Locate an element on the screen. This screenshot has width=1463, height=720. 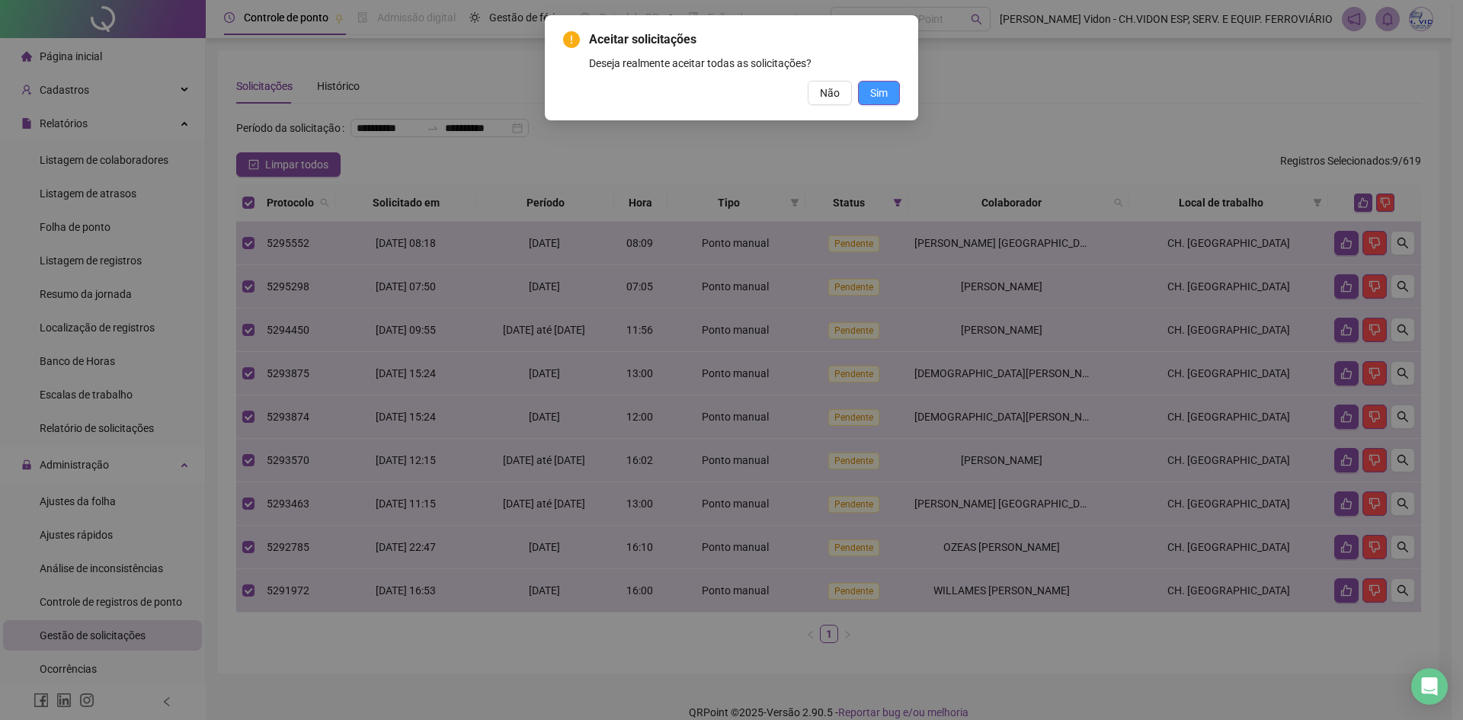
button: Sim is located at coordinates (879, 93).